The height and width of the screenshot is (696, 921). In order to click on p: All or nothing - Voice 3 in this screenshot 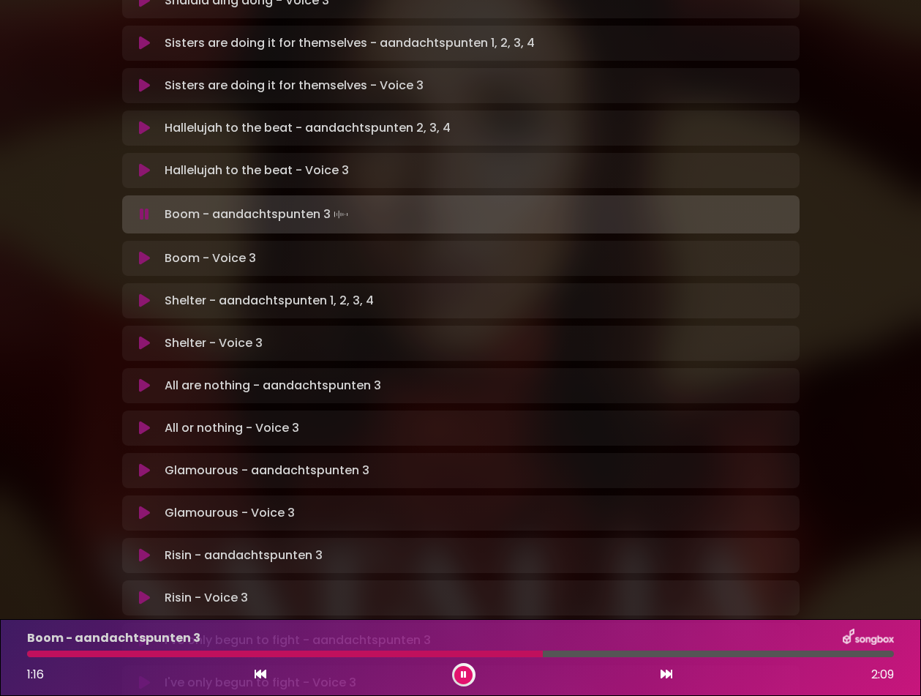, I will do `click(232, 428)`.